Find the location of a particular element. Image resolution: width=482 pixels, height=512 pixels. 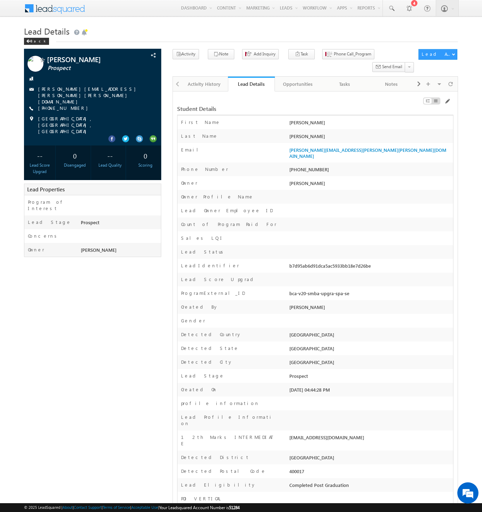

div: Minimize live chat window is located at coordinates (124, 12).